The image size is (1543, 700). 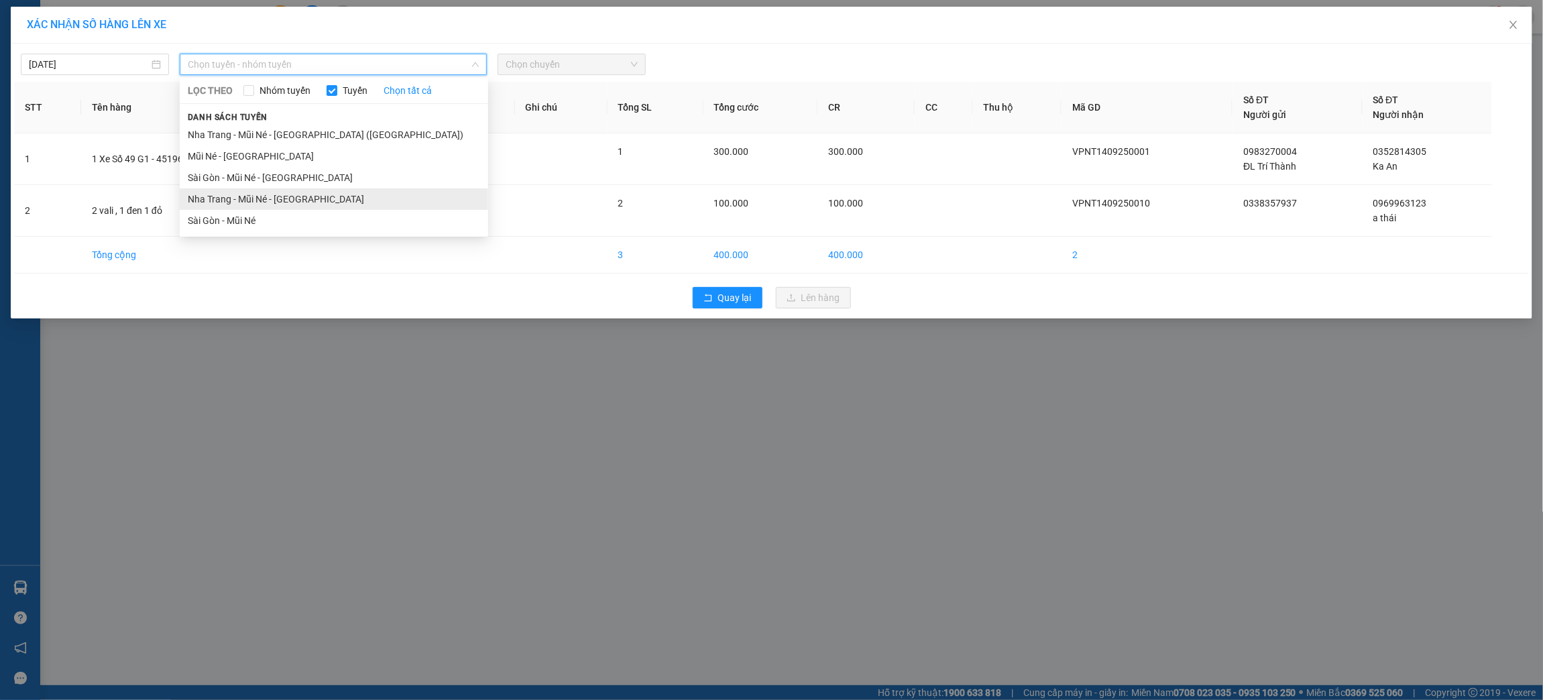 I want to click on td: 1, so click(x=48, y=159).